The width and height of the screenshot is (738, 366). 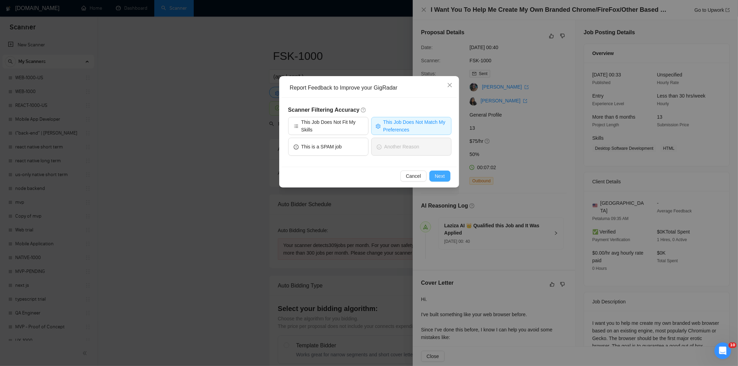 I want to click on span: This is a SPAM job, so click(x=321, y=147).